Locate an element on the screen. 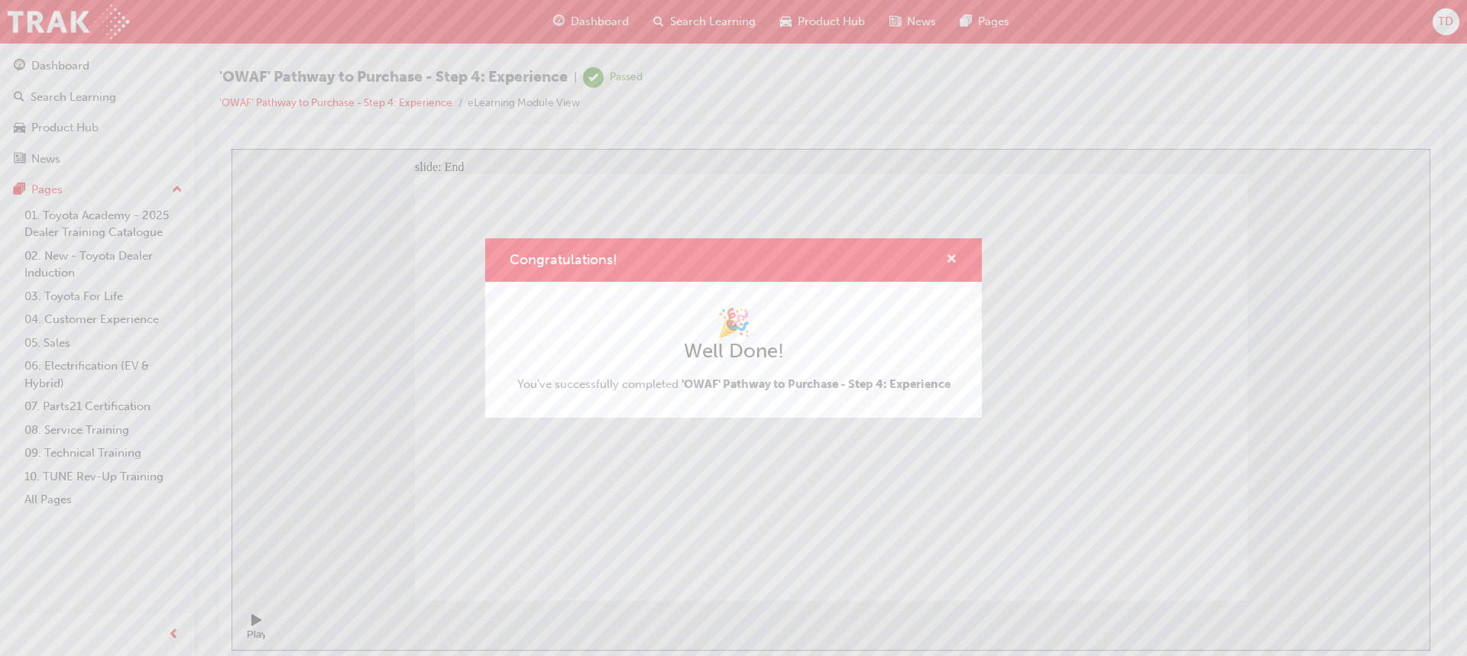  div: playback controls is located at coordinates (21, 477).